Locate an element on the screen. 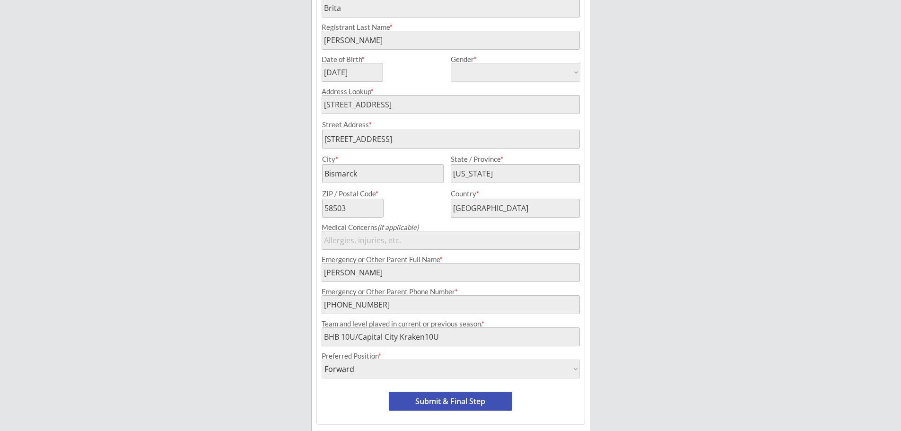  input: Allergies, injuries, etc. is located at coordinates (451, 240).